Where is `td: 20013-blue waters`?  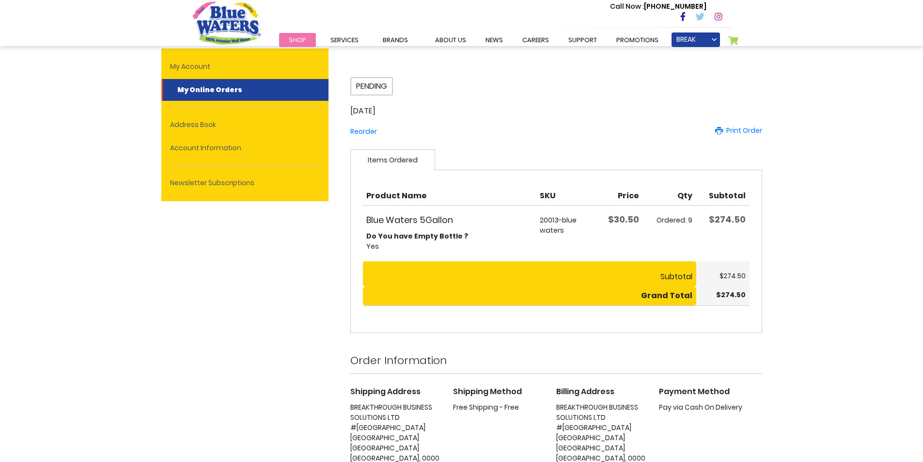 td: 20013-blue waters is located at coordinates (563, 233).